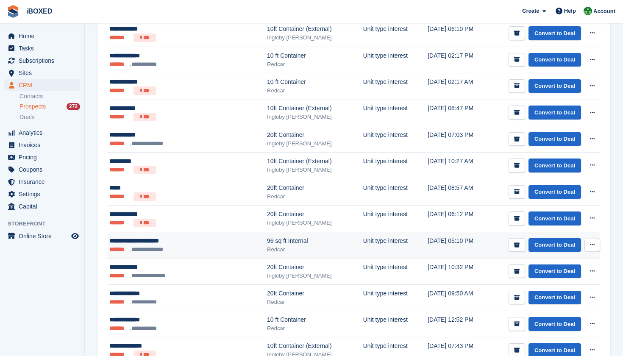  What do you see at coordinates (73, 106) in the screenshot?
I see `div: 272` at bounding box center [73, 106].